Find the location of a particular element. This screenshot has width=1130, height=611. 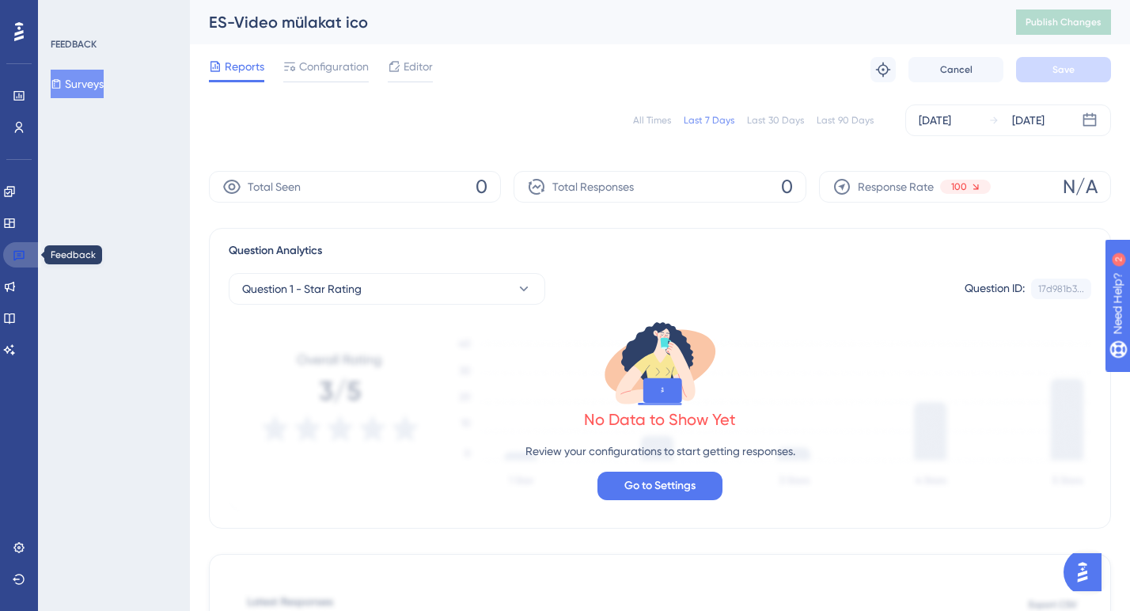

span: Question 1 - Star Rating is located at coordinates (301, 289).